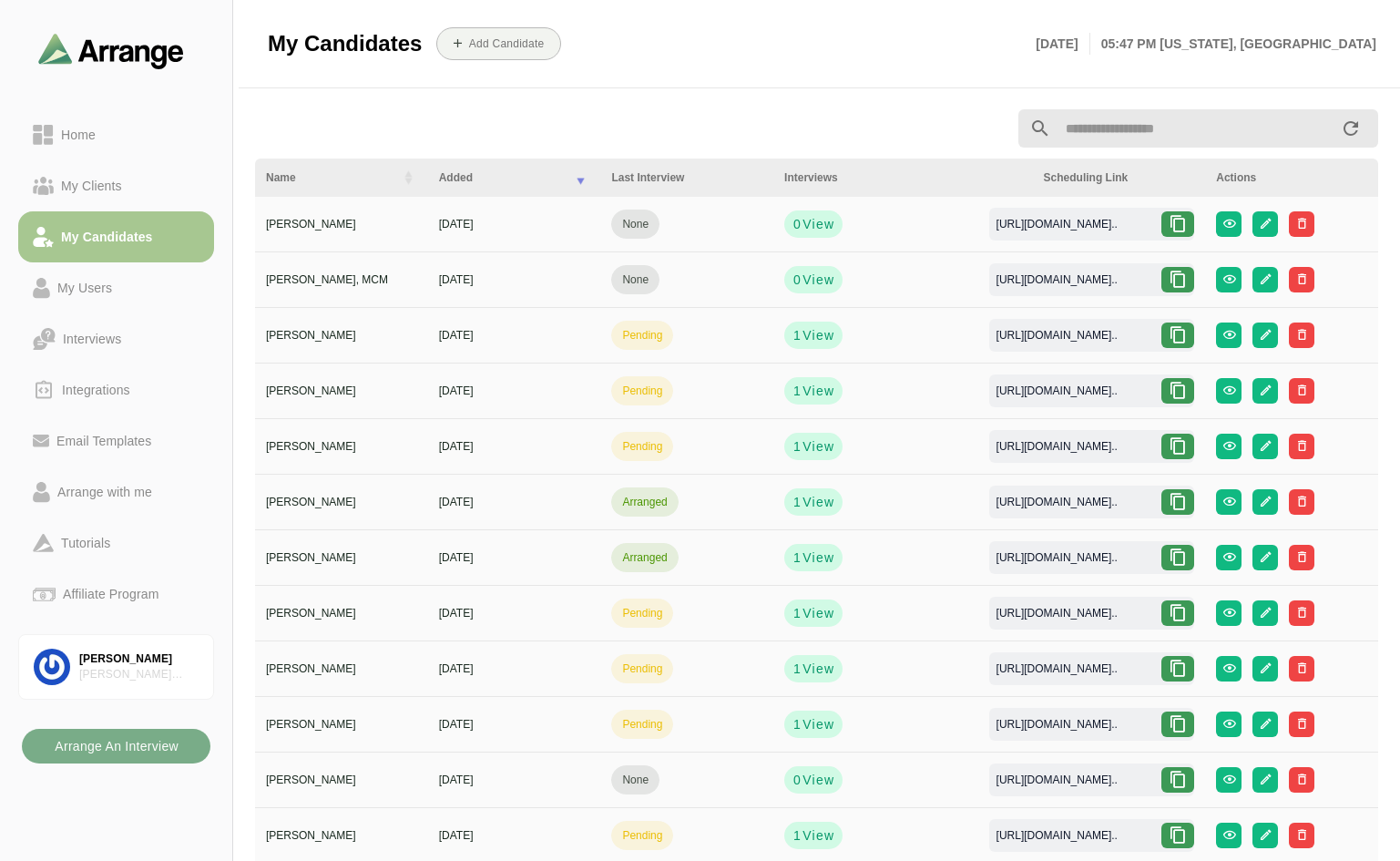 This screenshot has height=861, width=1400. Describe the element at coordinates (91, 186) in the screenshot. I see `div: My Clients` at that location.